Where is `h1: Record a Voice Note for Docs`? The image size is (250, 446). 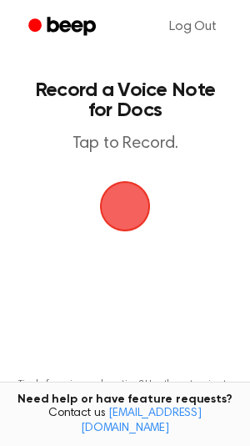 h1: Record a Voice Note for Docs is located at coordinates (125, 100).